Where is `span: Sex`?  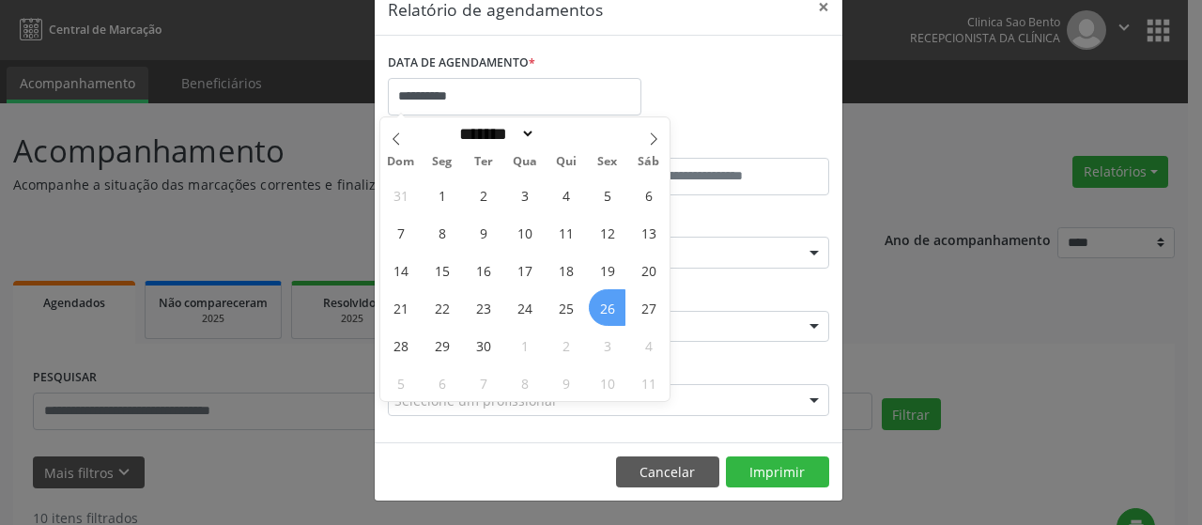
span: Sex is located at coordinates (608, 162).